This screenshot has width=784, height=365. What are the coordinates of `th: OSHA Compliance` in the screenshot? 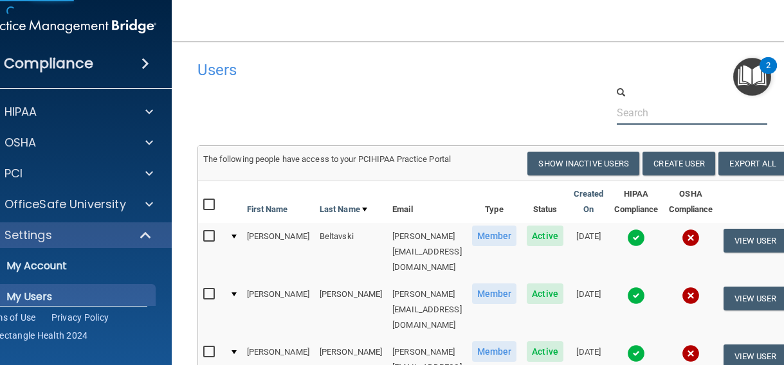 It's located at (690, 202).